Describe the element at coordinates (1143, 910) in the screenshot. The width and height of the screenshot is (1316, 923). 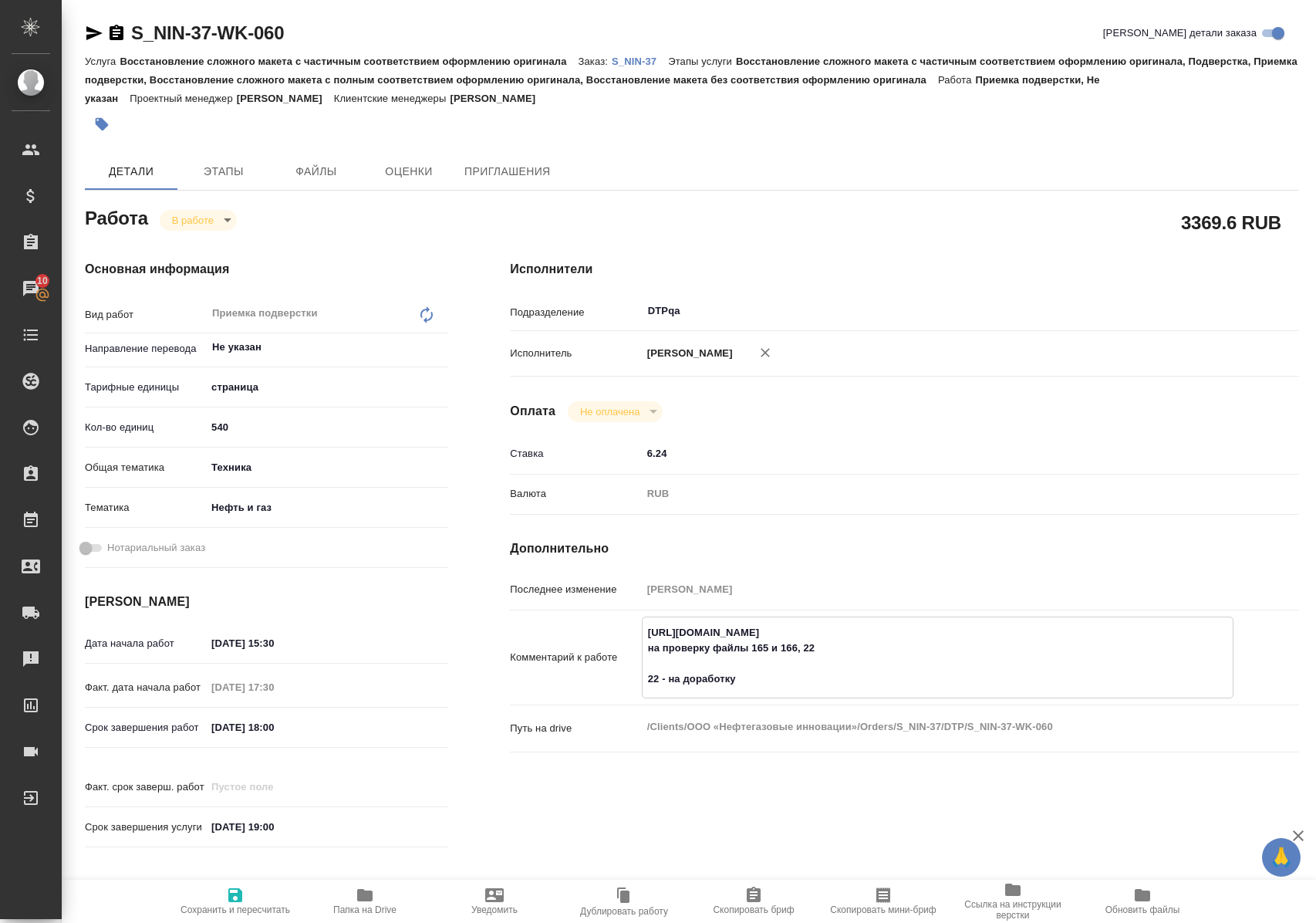
I see `span: Обновить файлы` at that location.